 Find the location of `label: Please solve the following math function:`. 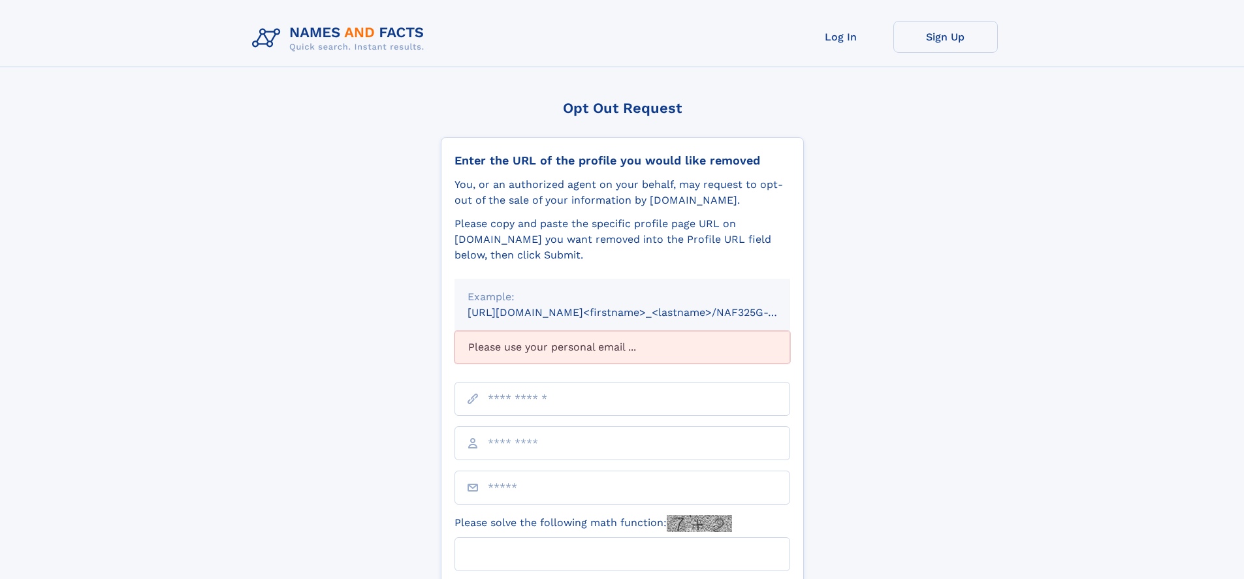

label: Please solve the following math function: is located at coordinates (593, 524).